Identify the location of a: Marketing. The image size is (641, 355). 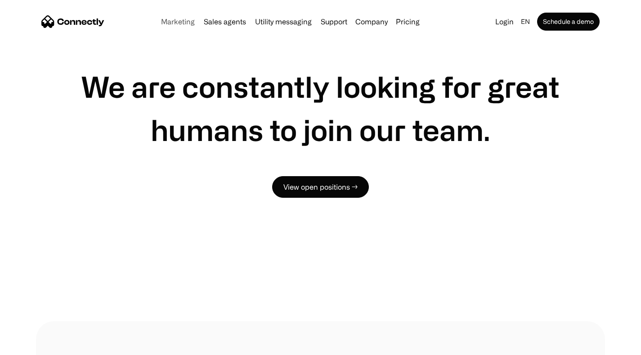
(178, 22).